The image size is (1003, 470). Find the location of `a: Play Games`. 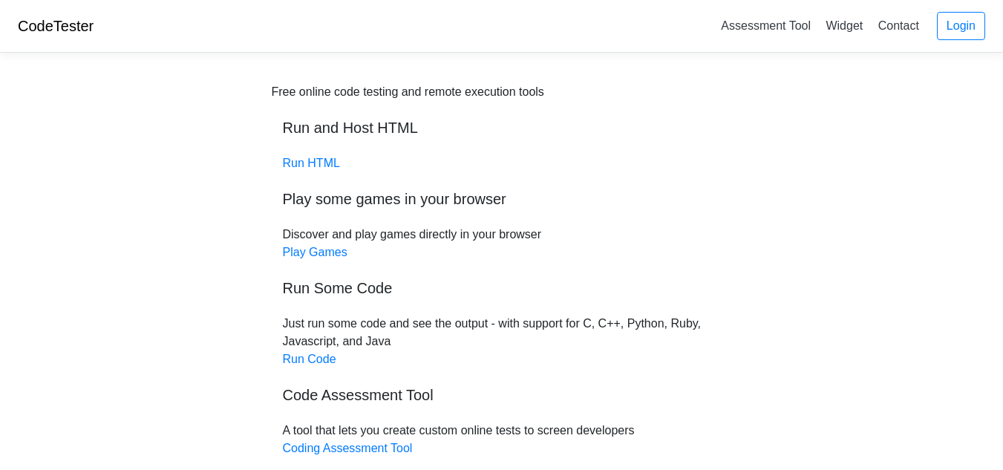

a: Play Games is located at coordinates (315, 252).